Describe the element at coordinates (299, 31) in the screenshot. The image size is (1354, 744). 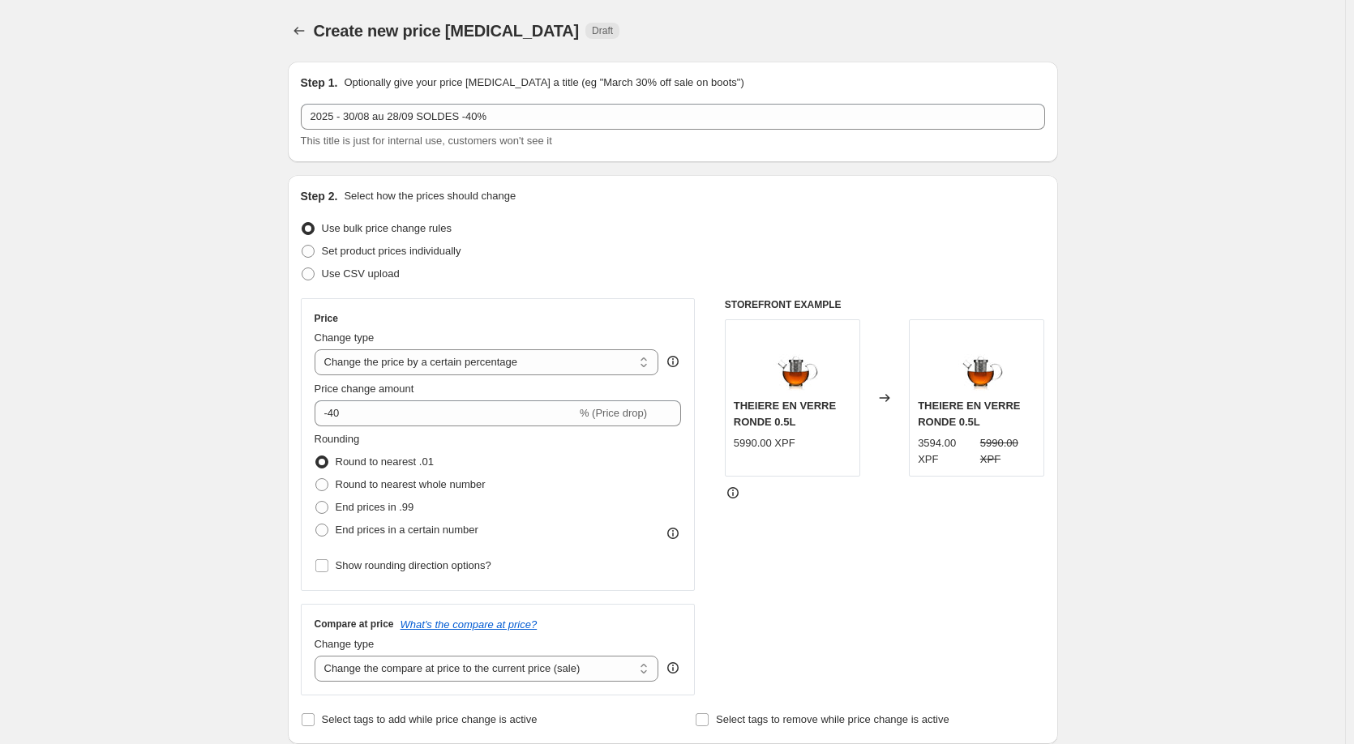
I see `button: Price change jobs` at that location.